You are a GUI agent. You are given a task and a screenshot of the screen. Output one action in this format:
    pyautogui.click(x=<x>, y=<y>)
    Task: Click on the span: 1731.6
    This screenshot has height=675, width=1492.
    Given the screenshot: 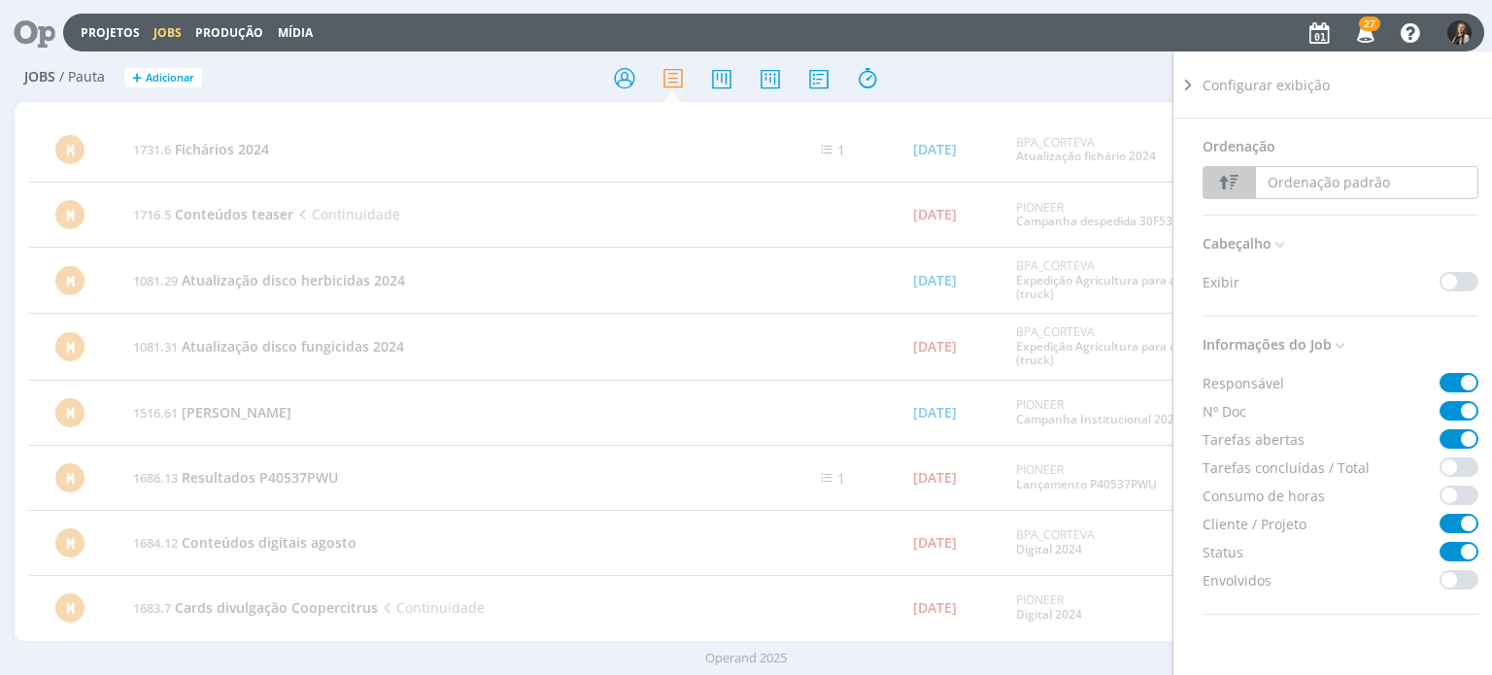 What is the action you would take?
    pyautogui.click(x=152, y=150)
    